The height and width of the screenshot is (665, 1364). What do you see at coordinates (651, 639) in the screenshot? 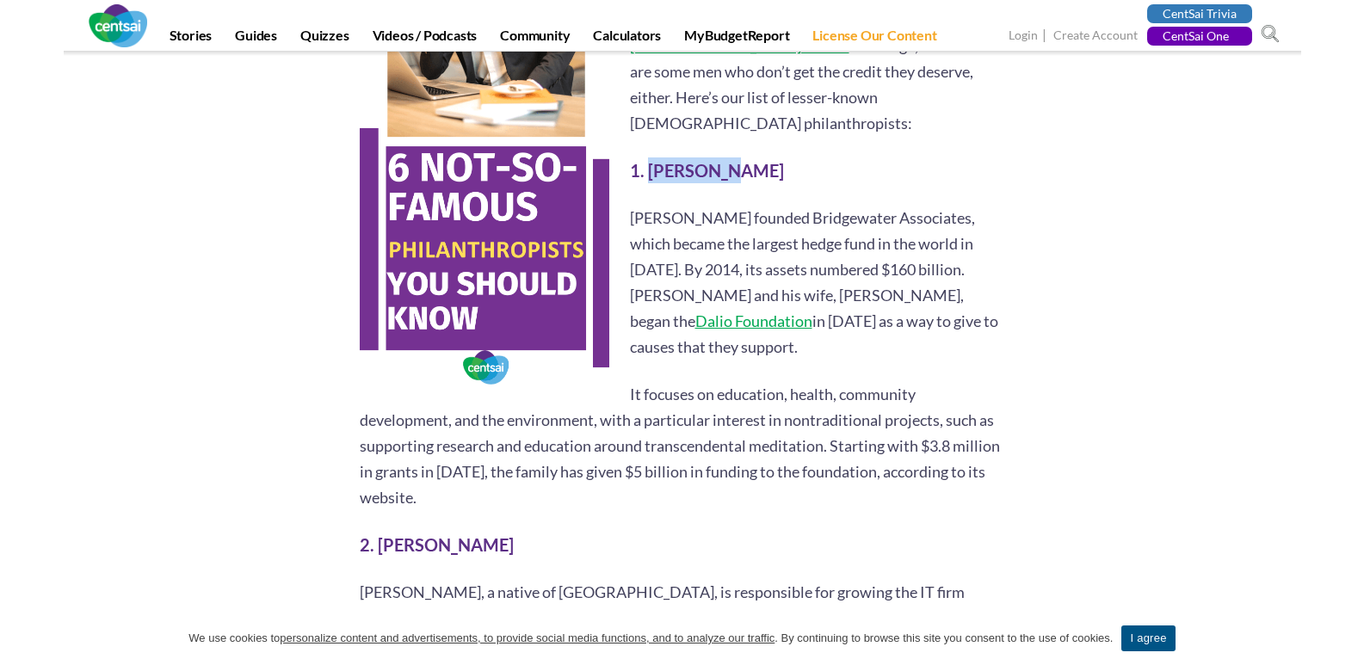
I see `span: We use cookies to . By continuing to browse this site you consent to the use of cookies.` at bounding box center [651, 639].